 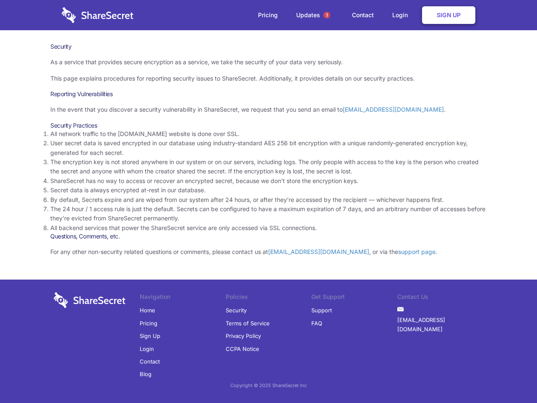 I want to click on p: As a service that provides secure encryption as a service, we take the security of your data very..., so click(x=268, y=62).